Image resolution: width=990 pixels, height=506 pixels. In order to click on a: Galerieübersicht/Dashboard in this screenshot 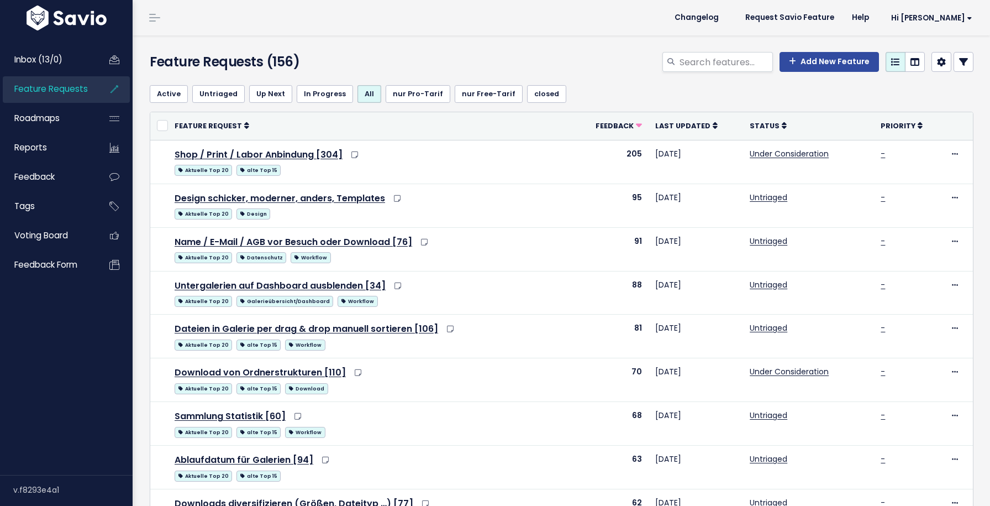, I will do `click(285, 300)`.